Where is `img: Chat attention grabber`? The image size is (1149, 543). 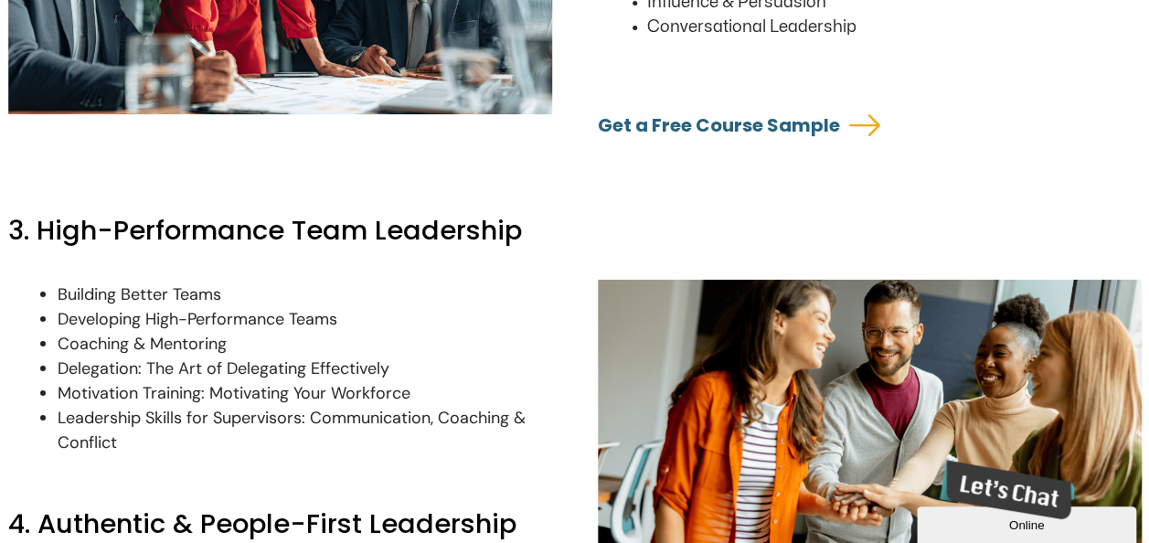 img: Chat attention grabber is located at coordinates (78, 37).